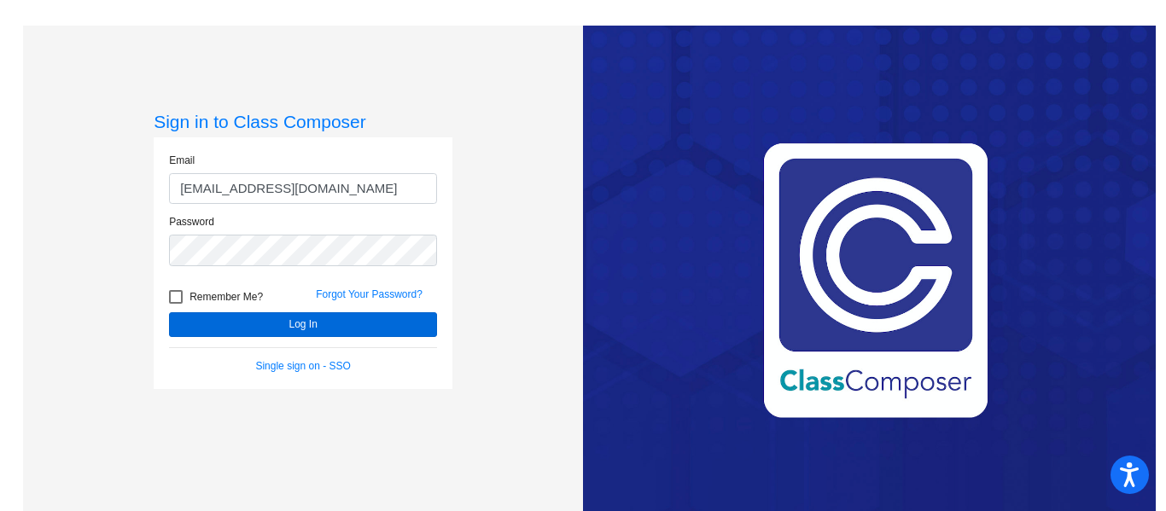 Image resolution: width=1166 pixels, height=511 pixels. I want to click on a: Forgot Your Password?, so click(369, 294).